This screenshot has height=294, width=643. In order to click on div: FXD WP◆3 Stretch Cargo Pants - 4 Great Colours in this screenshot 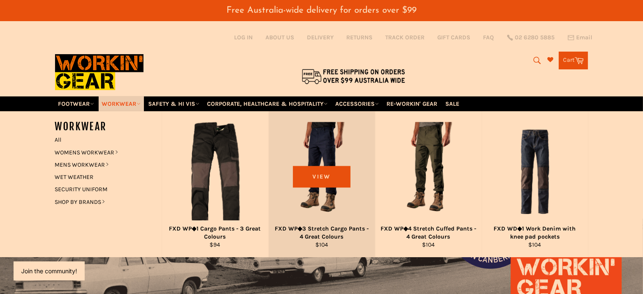, I will do `click(322, 233)`.